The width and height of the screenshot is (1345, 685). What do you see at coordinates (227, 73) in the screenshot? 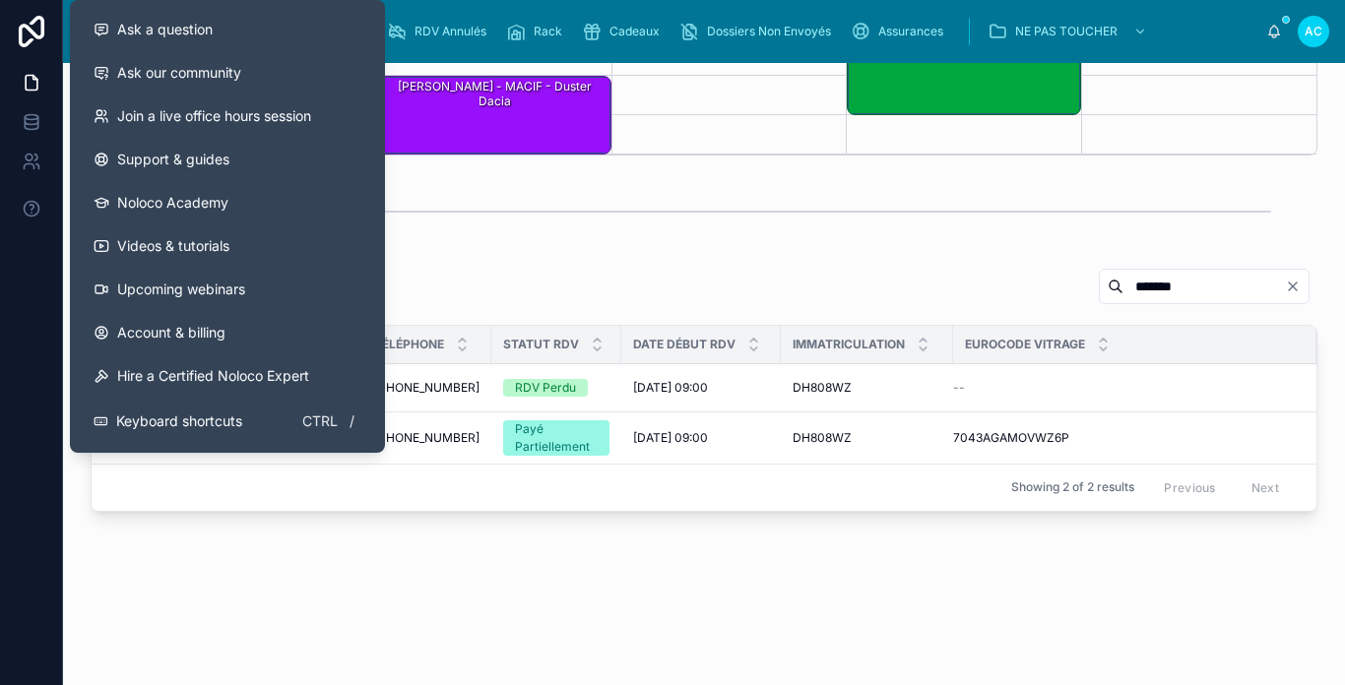
I see `a: Ask our community` at bounding box center [227, 73].